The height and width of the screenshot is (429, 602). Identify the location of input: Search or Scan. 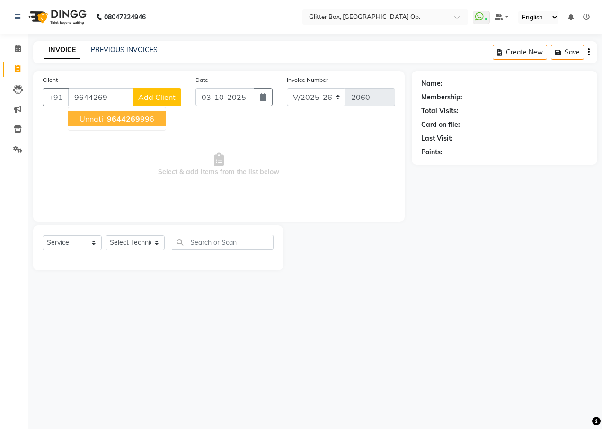
(223, 242).